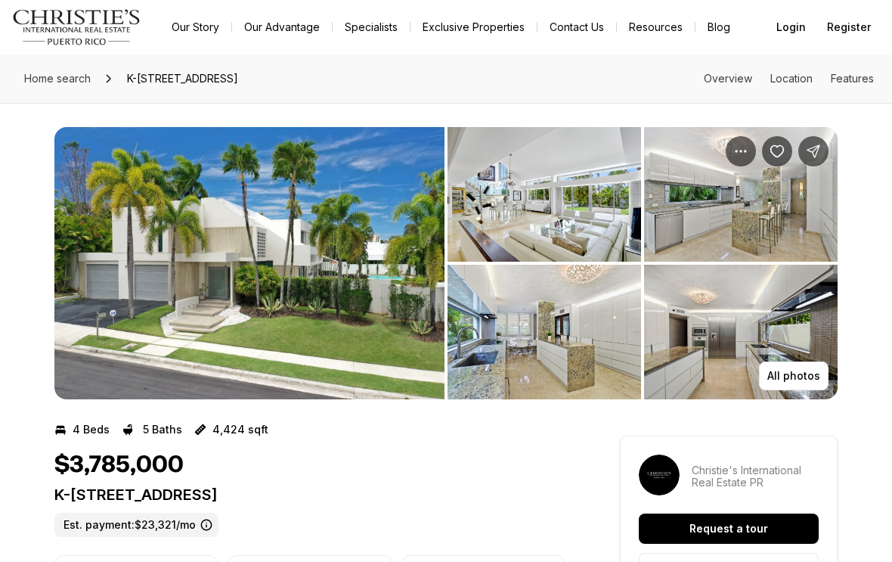 The width and height of the screenshot is (892, 562). What do you see at coordinates (57, 78) in the screenshot?
I see `span: Home search` at bounding box center [57, 78].